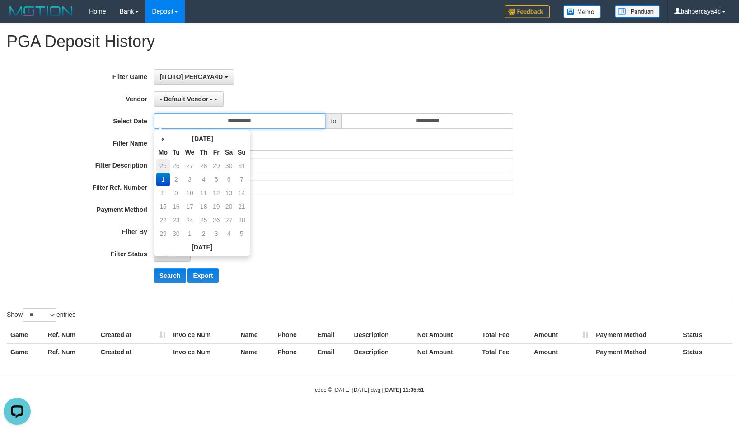 This screenshot has height=432, width=739. Describe the element at coordinates (39, 315) in the screenshot. I see `select: Showentries` at that location.